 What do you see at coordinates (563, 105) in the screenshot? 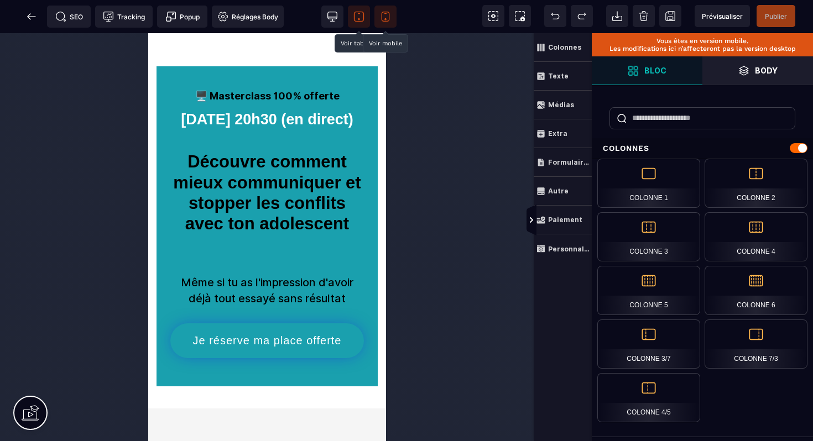
I see `span: Médias` at bounding box center [563, 105].